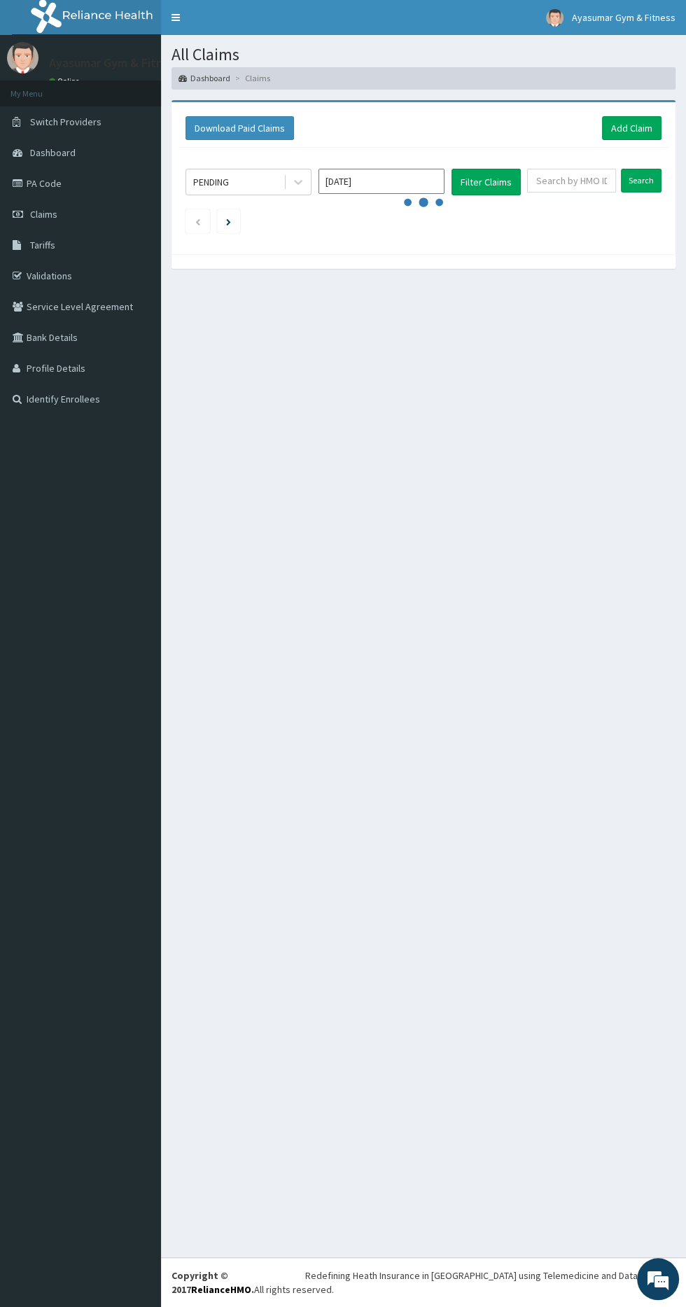 Image resolution: width=686 pixels, height=1307 pixels. Describe the element at coordinates (251, 78) in the screenshot. I see `li: Claims` at that location.